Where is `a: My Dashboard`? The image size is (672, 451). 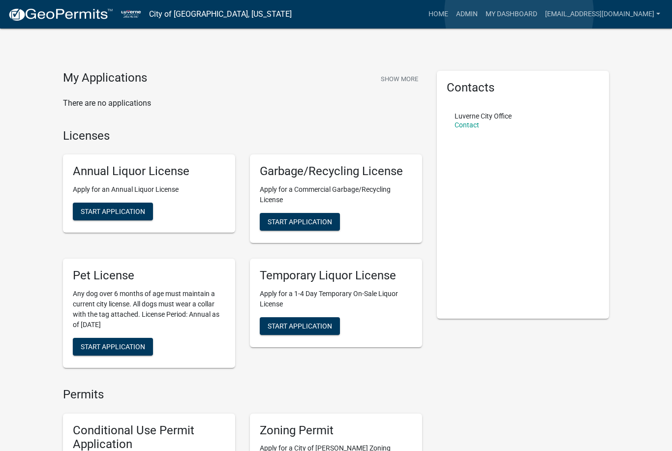
a: My Dashboard is located at coordinates (511, 14).